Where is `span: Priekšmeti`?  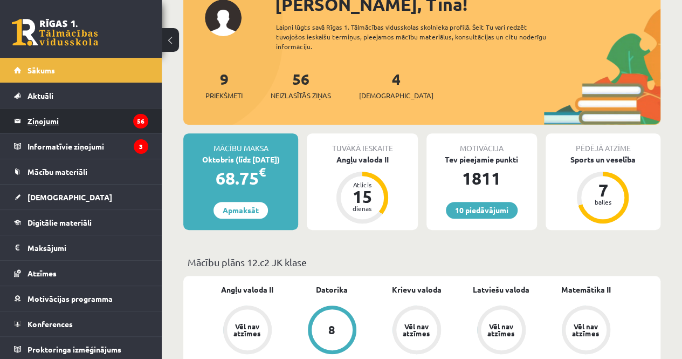 span: Priekšmeti is located at coordinates (224, 95).